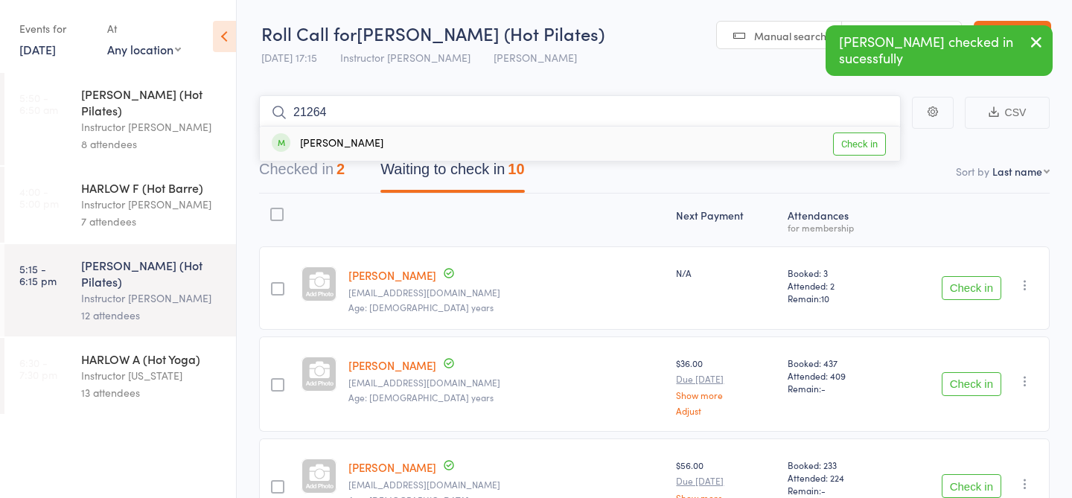 Image resolution: width=1072 pixels, height=498 pixels. Describe the element at coordinates (836, 285) in the screenshot. I see `span: Attended: 2` at that location.